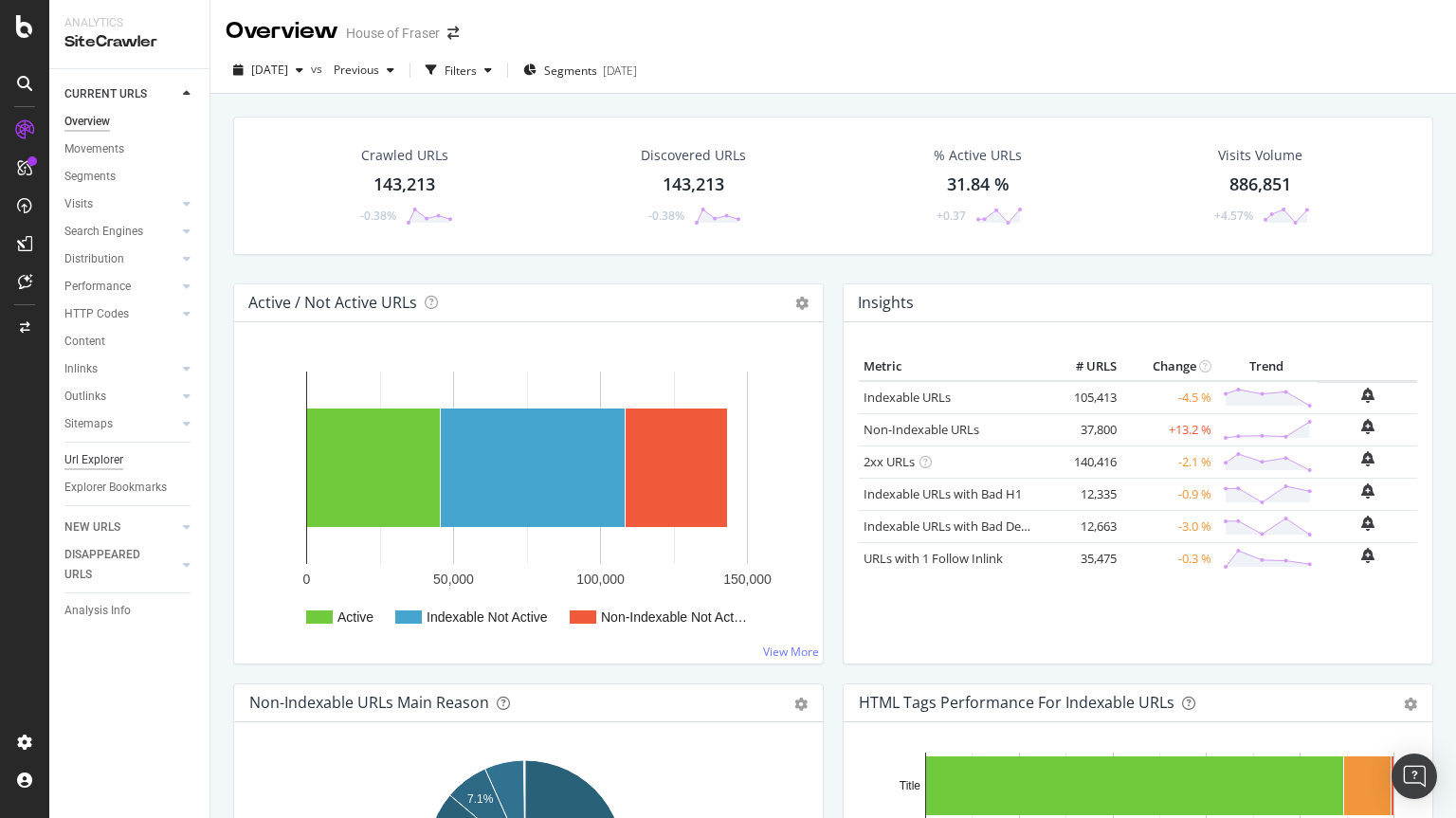  I want to click on td: -3.0 %, so click(1169, 526).